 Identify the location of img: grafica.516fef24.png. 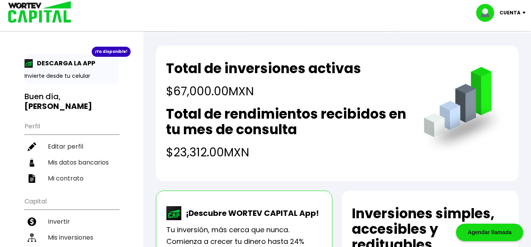
(464, 111).